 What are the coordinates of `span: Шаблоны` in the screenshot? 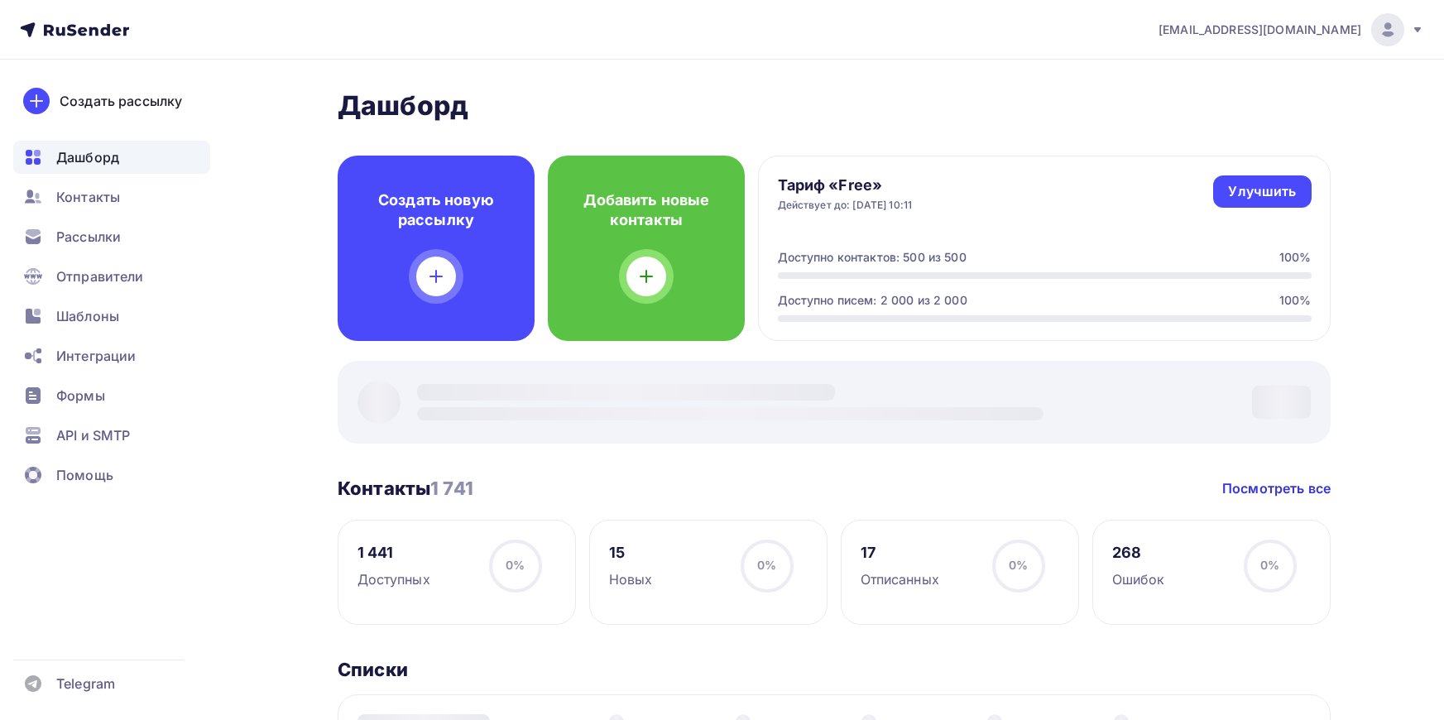 It's located at (88, 316).